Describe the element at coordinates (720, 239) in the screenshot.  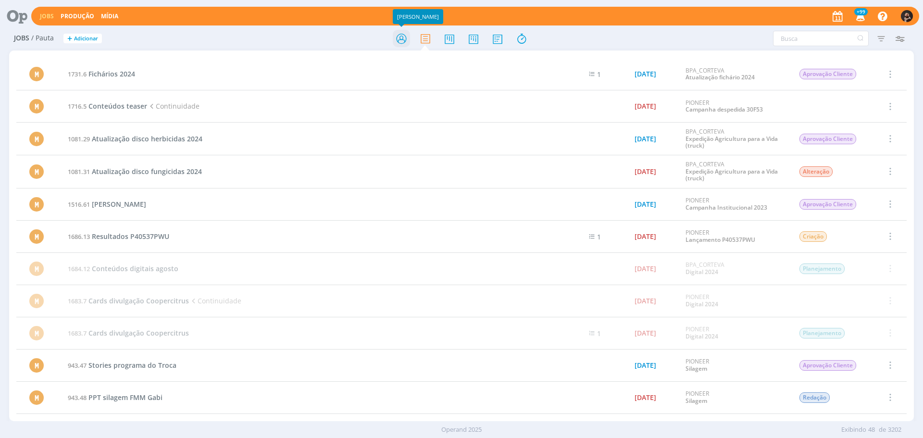
I see `a: Lançamento P40537PWU` at that location.